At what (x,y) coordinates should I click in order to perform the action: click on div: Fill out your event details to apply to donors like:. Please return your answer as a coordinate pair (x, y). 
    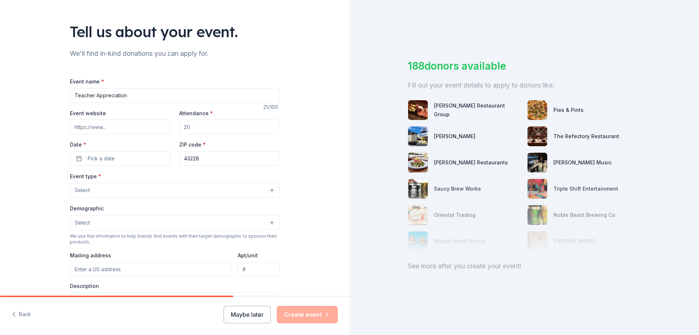
    Looking at the image, I should click on (525, 85).